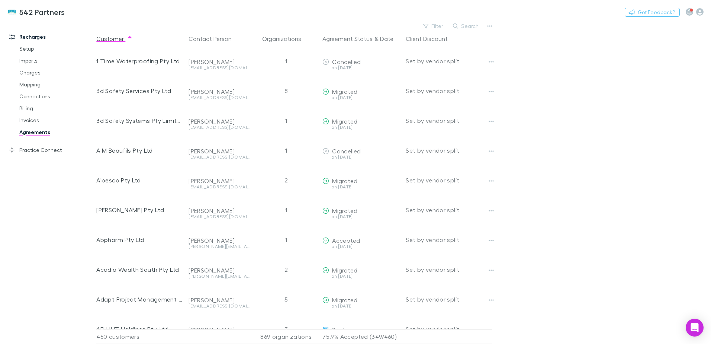  What do you see at coordinates (12, 12) in the screenshot?
I see `img: 542 Partners's Logo` at bounding box center [12, 12].